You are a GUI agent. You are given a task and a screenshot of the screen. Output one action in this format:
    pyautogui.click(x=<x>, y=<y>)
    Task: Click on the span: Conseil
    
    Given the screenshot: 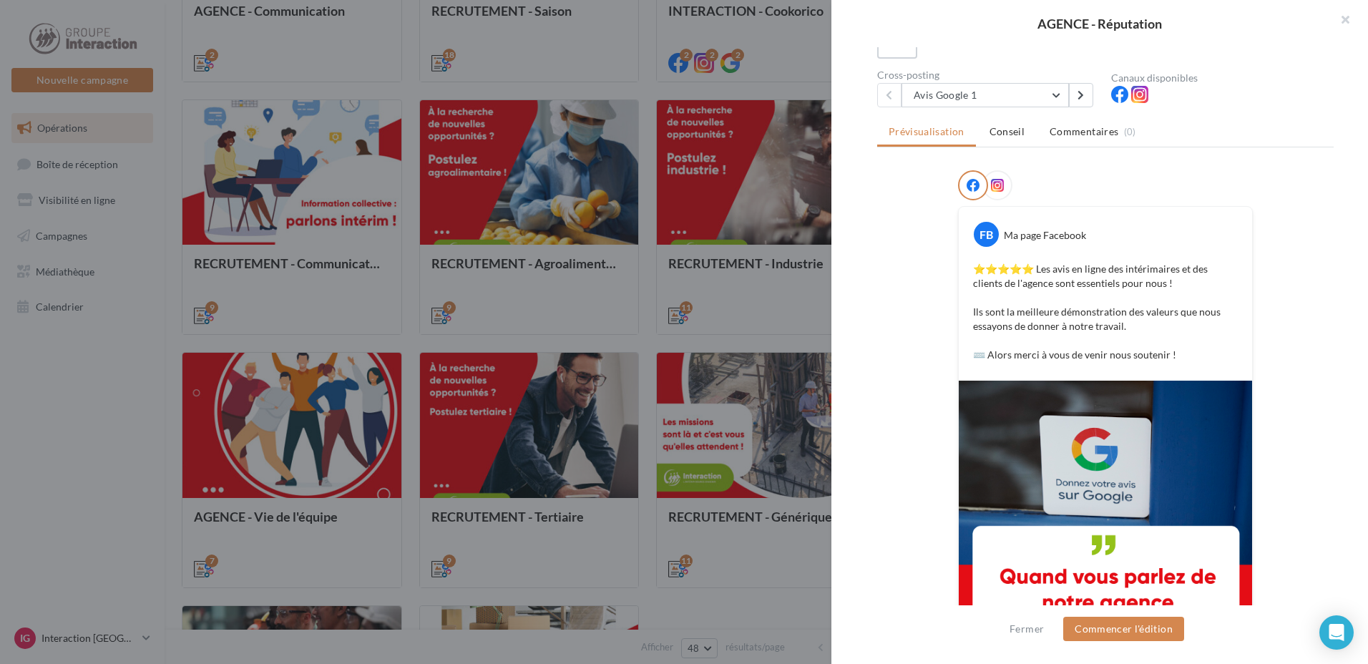 What is the action you would take?
    pyautogui.click(x=1007, y=131)
    